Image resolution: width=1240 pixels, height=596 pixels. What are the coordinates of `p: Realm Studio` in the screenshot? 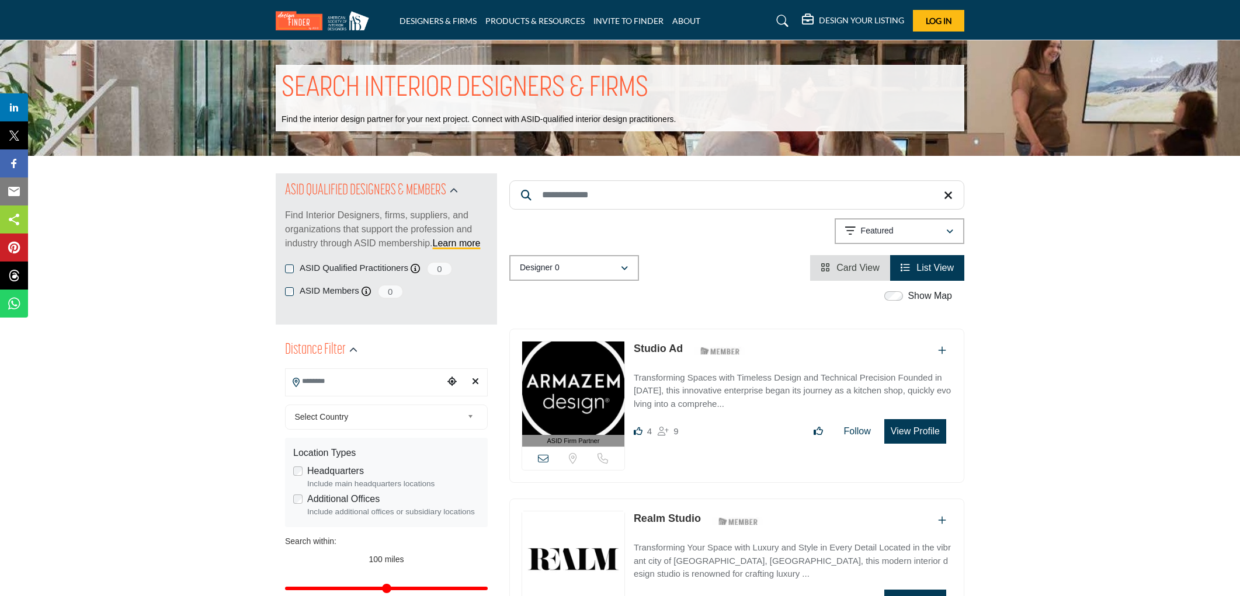 It's located at (667, 519).